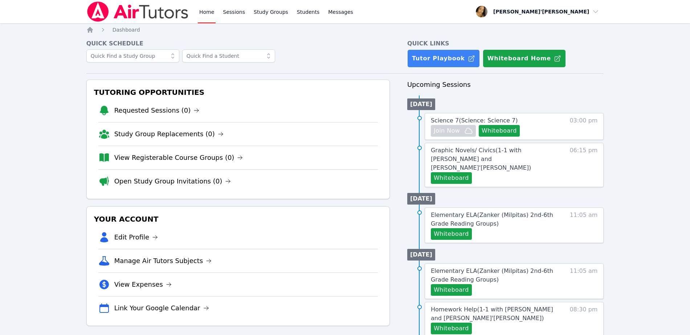  I want to click on a: View Registerable Course Groups (0), so click(179, 158).